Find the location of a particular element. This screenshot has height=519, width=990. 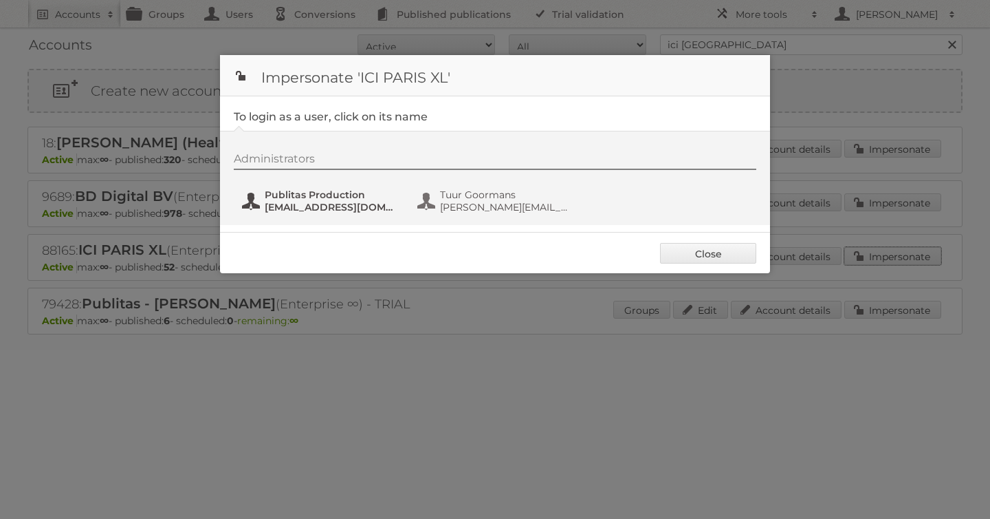

span: Tuur Goormans is located at coordinates (507, 195).